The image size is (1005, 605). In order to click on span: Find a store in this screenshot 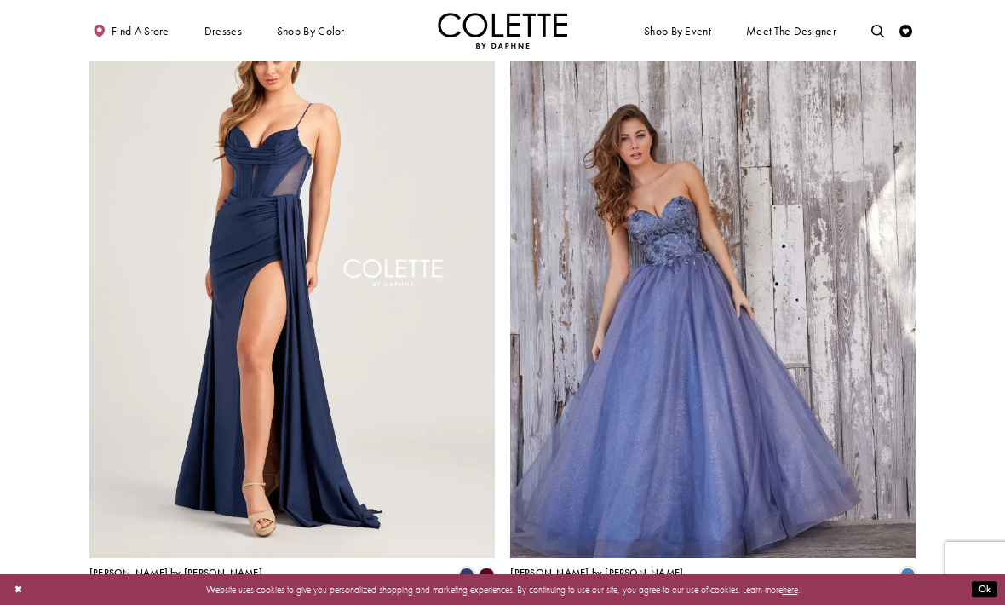, I will do `click(140, 31)`.